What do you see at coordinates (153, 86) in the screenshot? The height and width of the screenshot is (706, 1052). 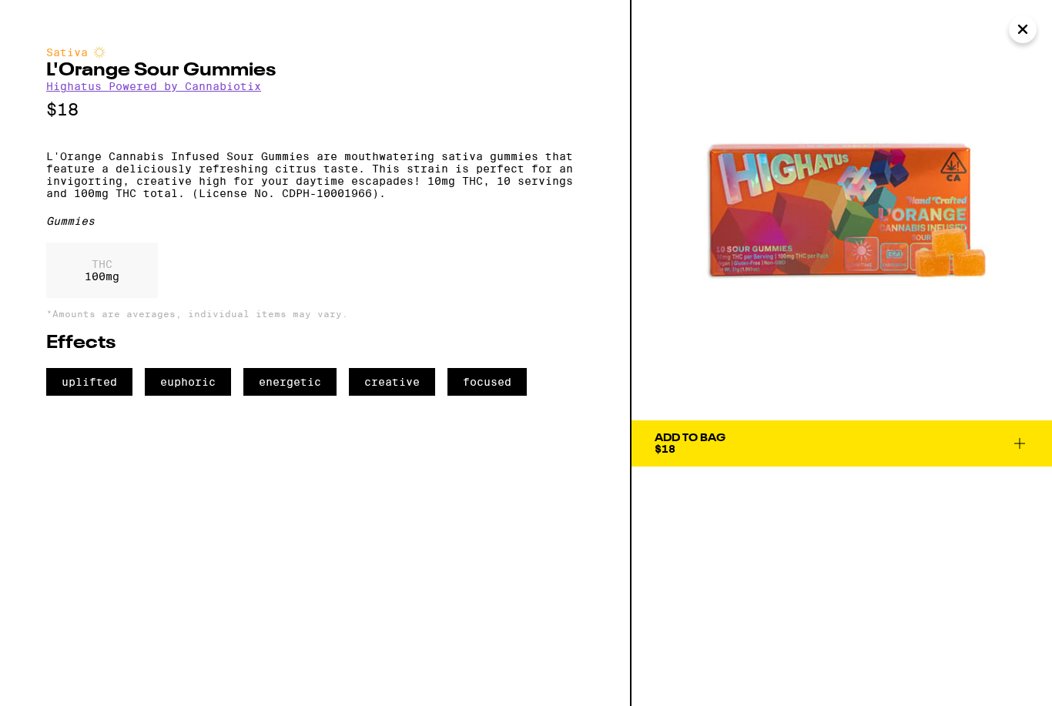 I see `a: Highatus Powered by Cannabiotix` at bounding box center [153, 86].